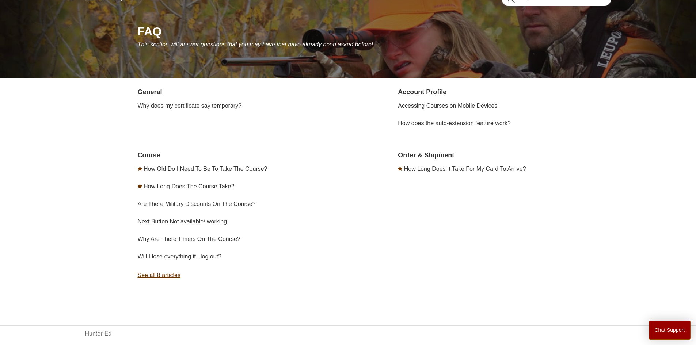 Image resolution: width=696 pixels, height=345 pixels. I want to click on a: General, so click(150, 92).